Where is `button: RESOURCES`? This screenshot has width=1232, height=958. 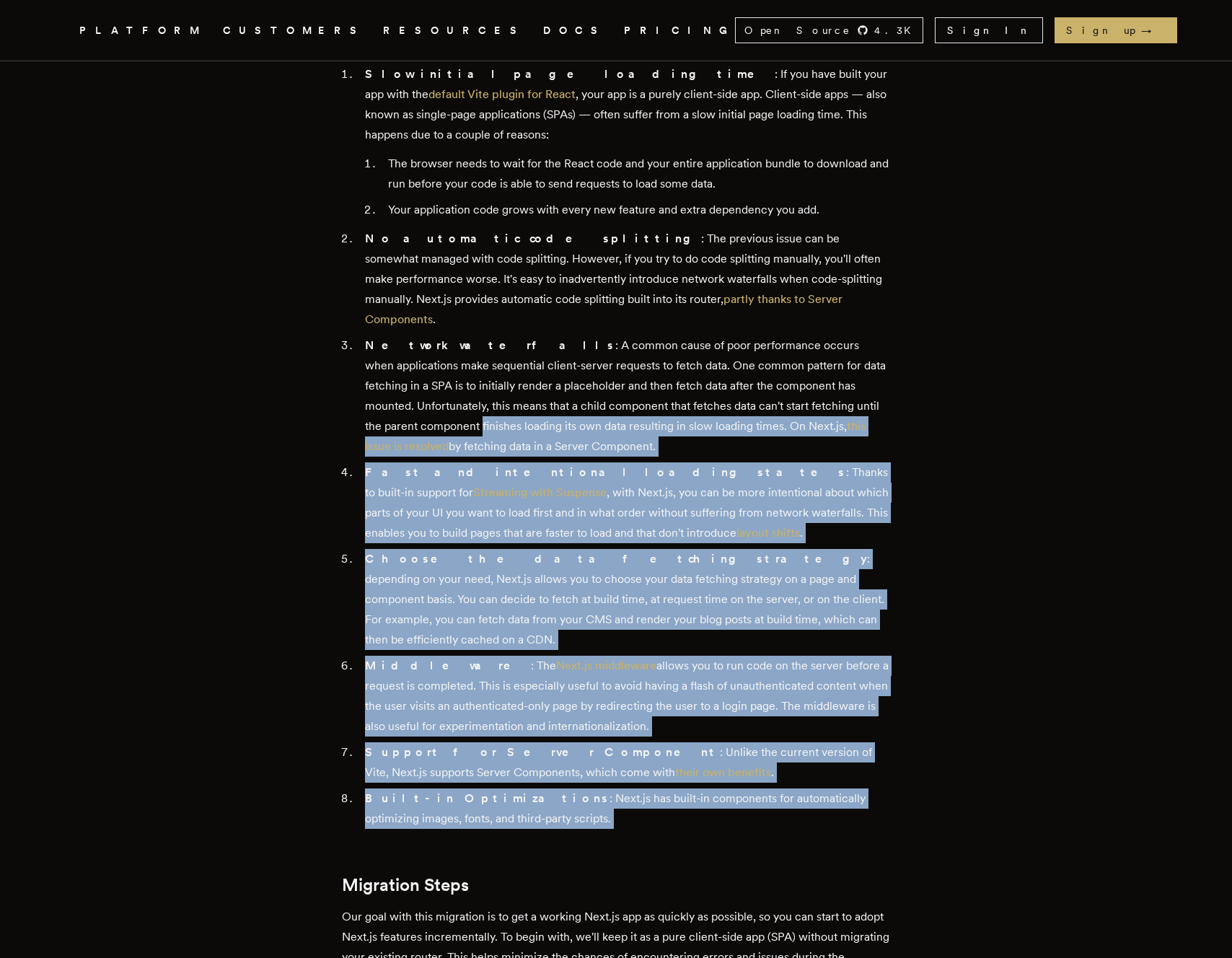 button: RESOURCES is located at coordinates (454, 31).